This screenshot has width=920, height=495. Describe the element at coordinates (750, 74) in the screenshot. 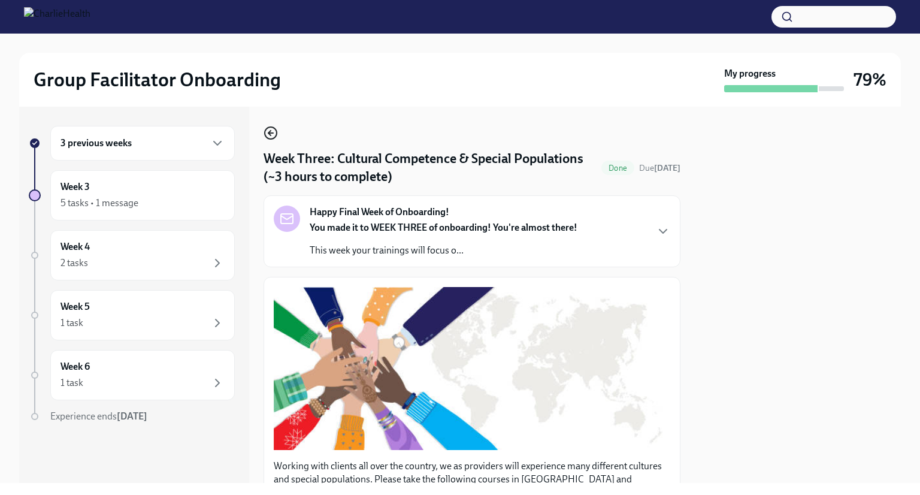

I see `strong: My progress` at that location.